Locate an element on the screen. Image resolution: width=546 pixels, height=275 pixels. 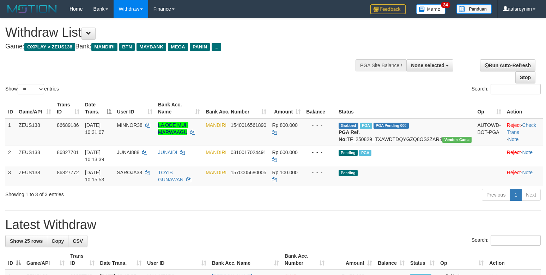
th: Date Trans.: activate to sort column descending is located at coordinates (98, 108).